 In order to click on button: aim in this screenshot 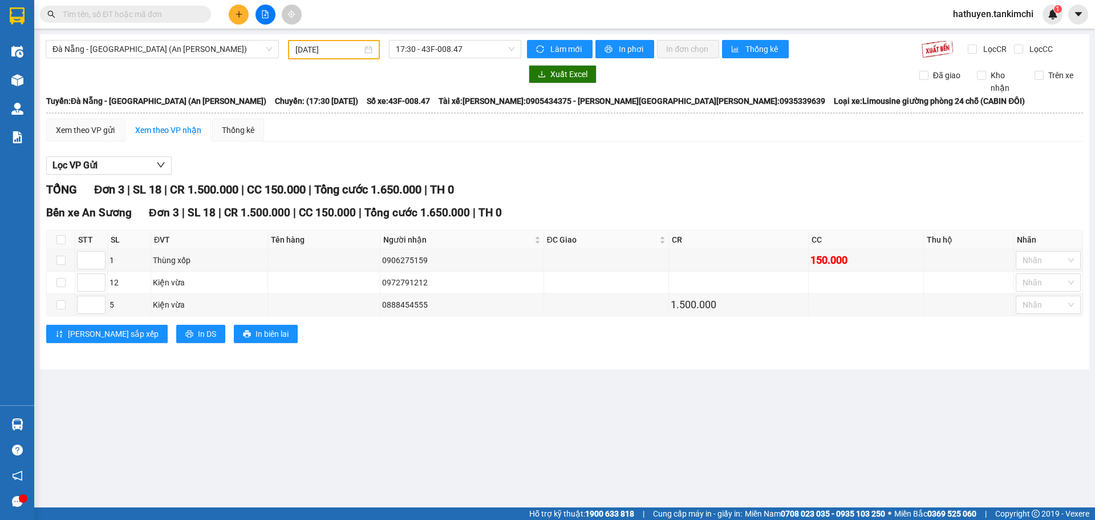, I will do `click(292, 14)`.